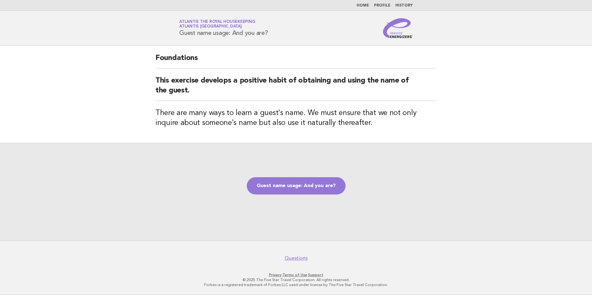  I want to click on h1: Guest name usage: And you are?, so click(223, 28).